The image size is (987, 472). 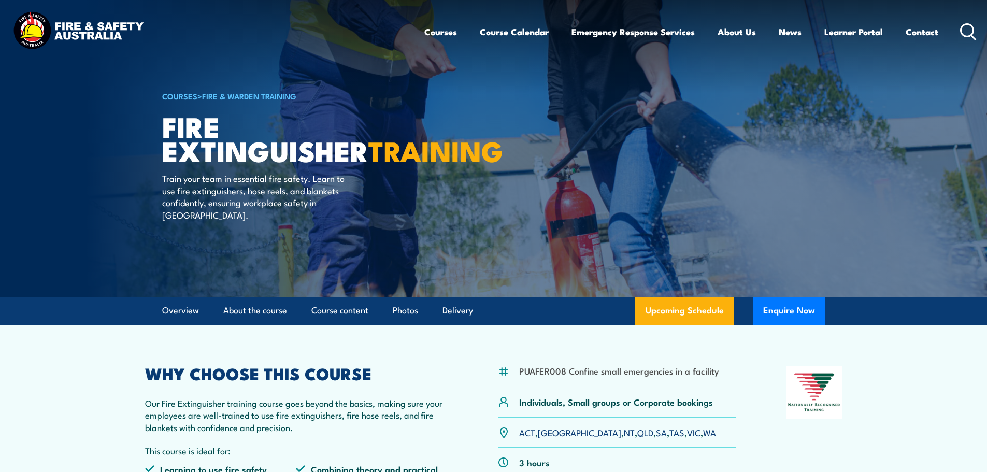 I want to click on a: QLD, so click(x=645, y=432).